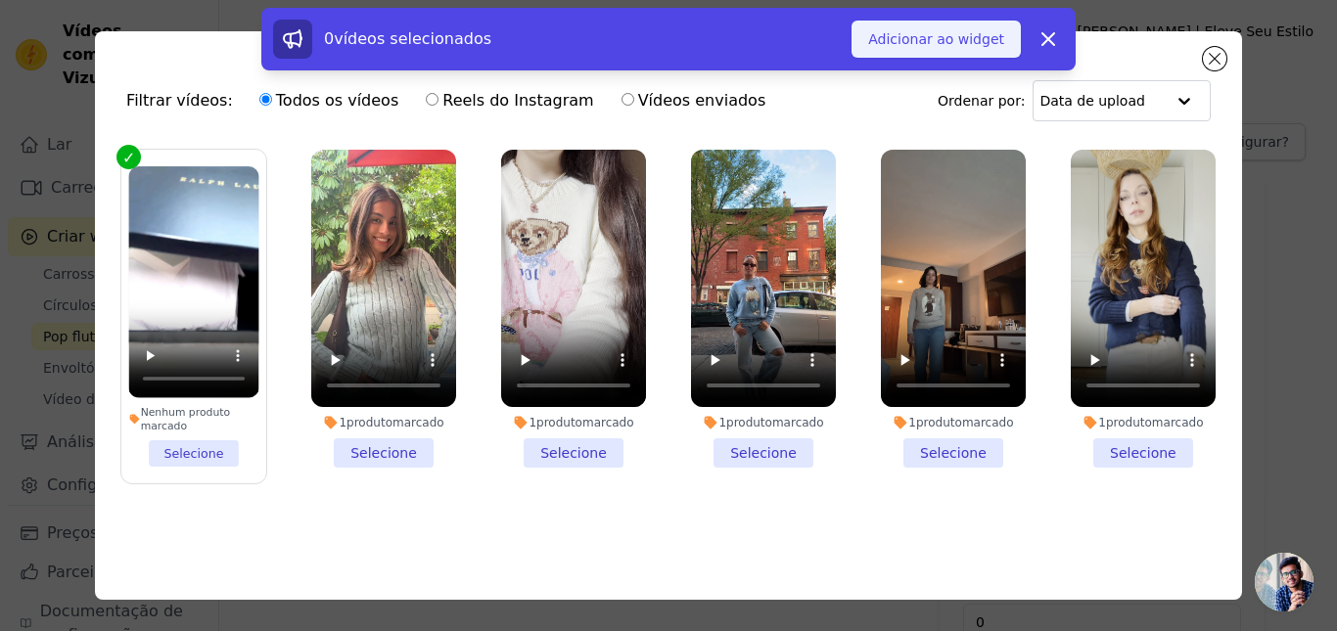 Image resolution: width=1337 pixels, height=631 pixels. Describe the element at coordinates (980, 101) in the screenshot. I see `font: Ordenar por:` at that location.